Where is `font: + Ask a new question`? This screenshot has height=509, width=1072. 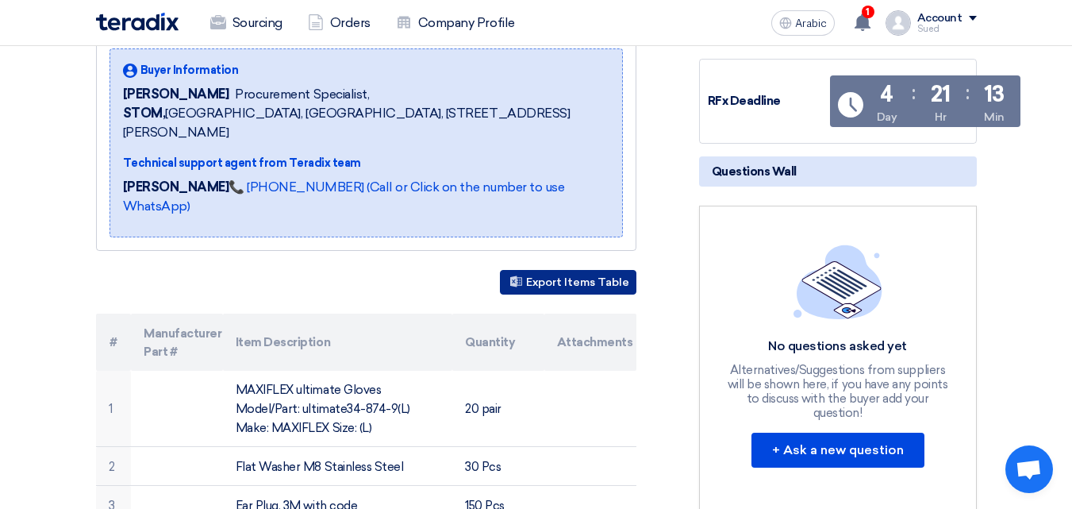
font: + Ask a new question is located at coordinates (838, 449).